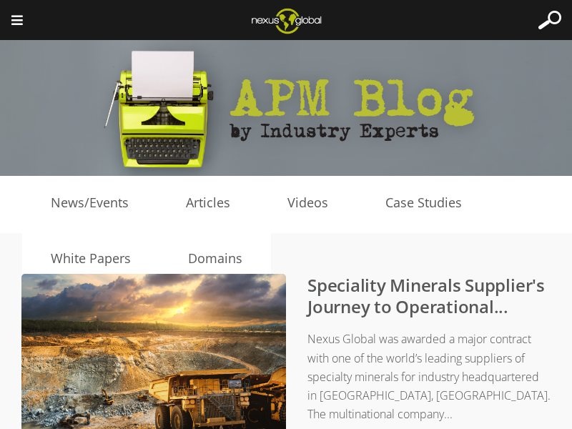  I want to click on p: Nexus Global was awarded a major contract with one of the world’s leading suppliers of specialty ..., so click(300, 376).